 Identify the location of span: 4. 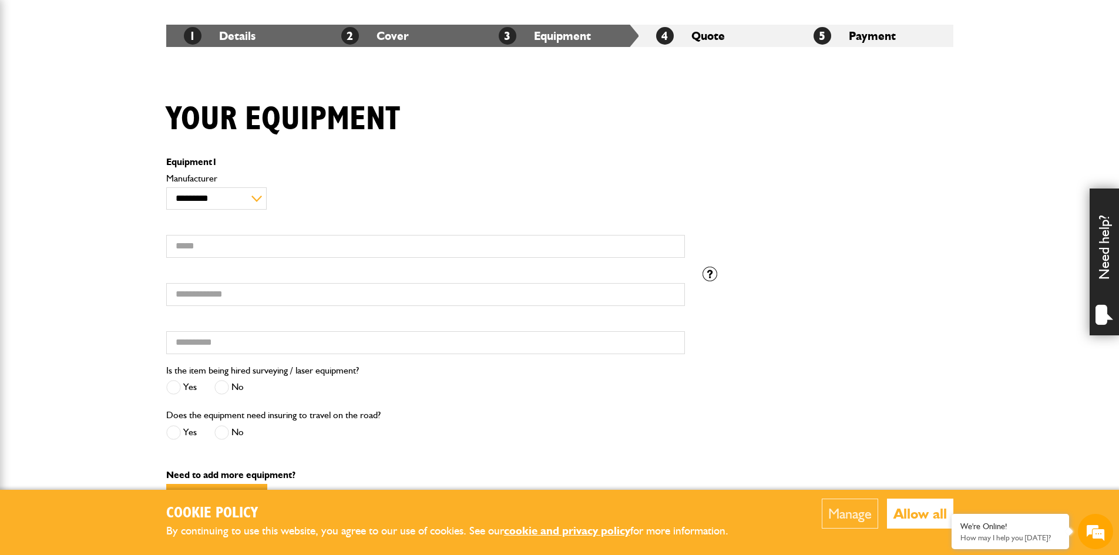
(665, 36).